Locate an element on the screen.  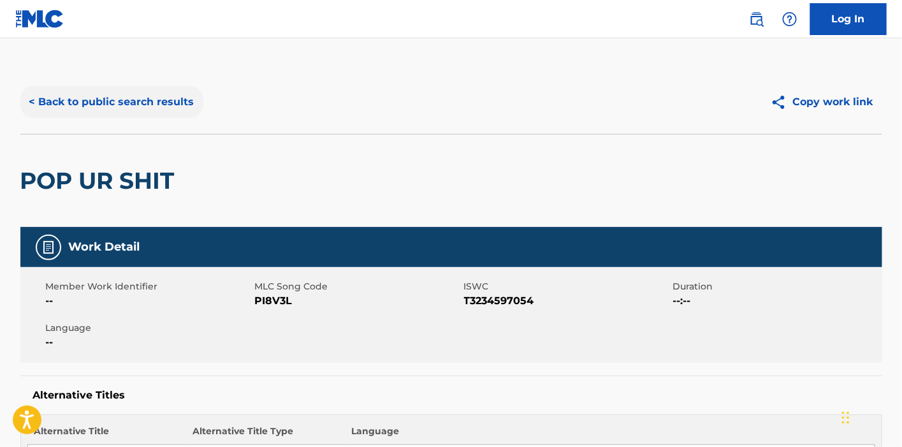
th: Alternative Title Type is located at coordinates (265, 435).